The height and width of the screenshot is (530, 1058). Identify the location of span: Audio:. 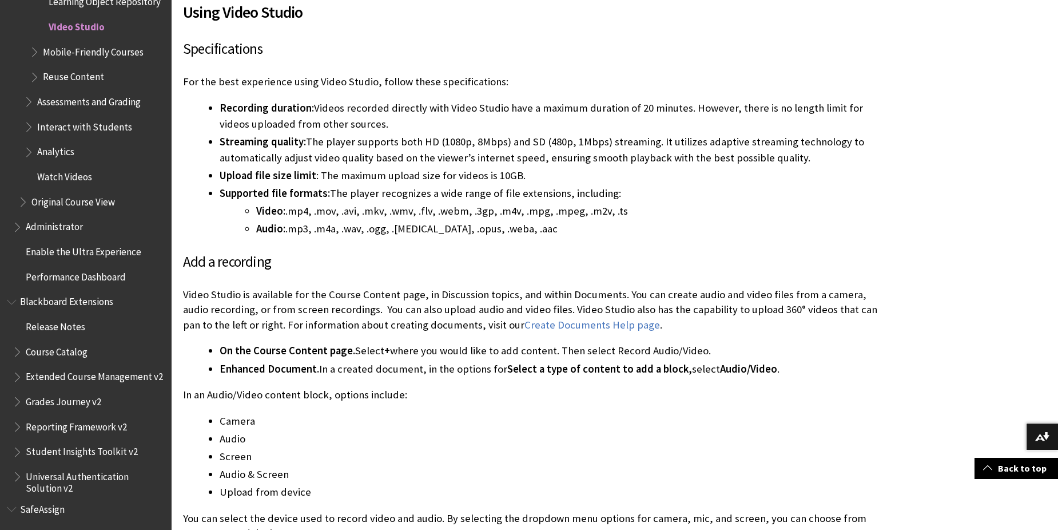
(270, 228).